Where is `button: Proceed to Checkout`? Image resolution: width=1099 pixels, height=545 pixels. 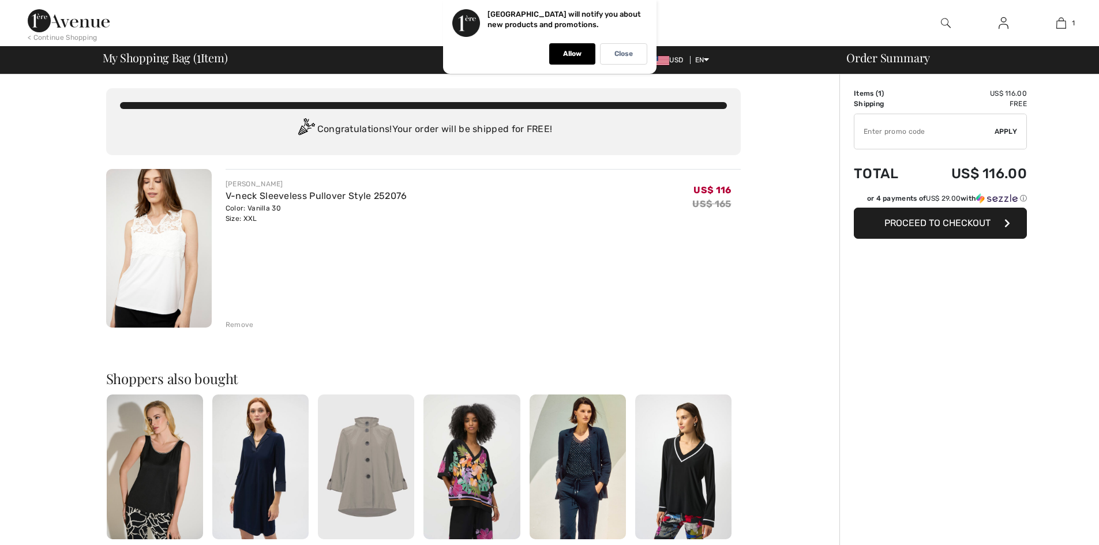 button: Proceed to Checkout is located at coordinates (940, 223).